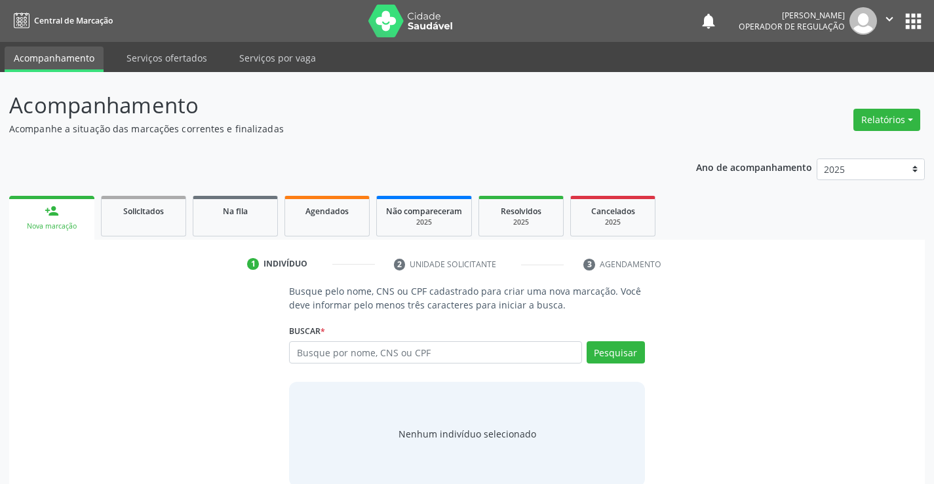 Image resolution: width=934 pixels, height=484 pixels. What do you see at coordinates (887, 120) in the screenshot?
I see `button: Relatórios` at bounding box center [887, 120].